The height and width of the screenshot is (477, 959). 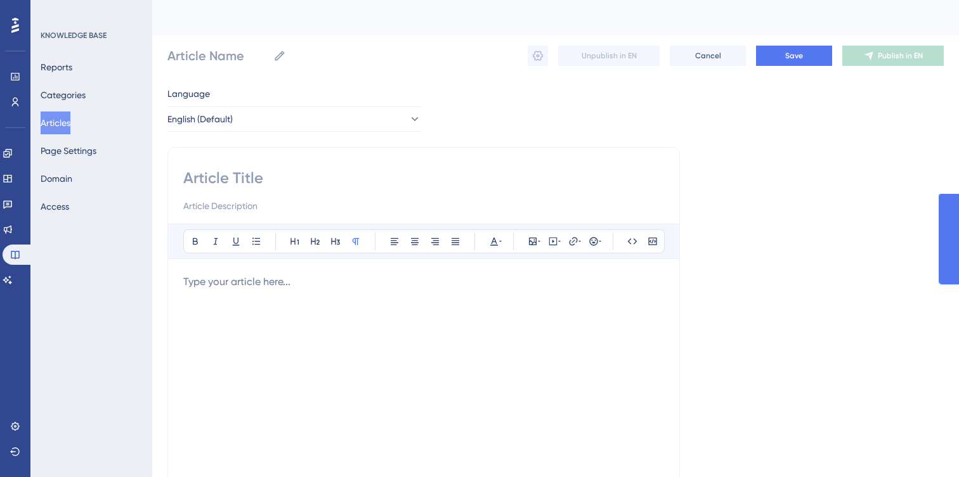 I want to click on button: Publish in EN, so click(x=893, y=56).